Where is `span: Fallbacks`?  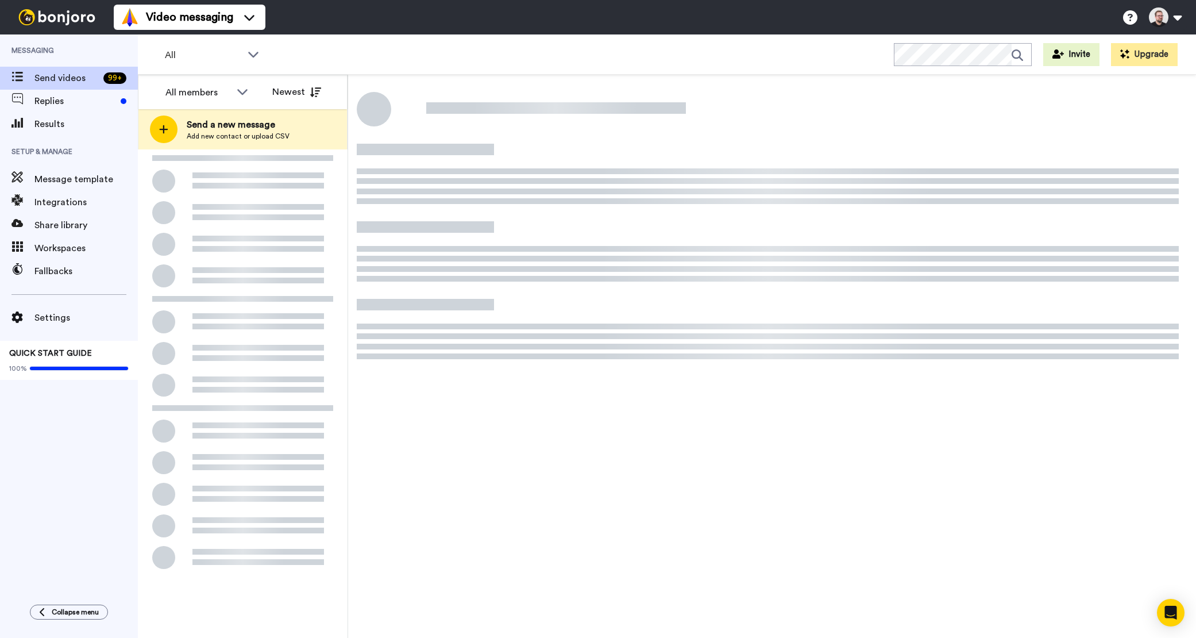
span: Fallbacks is located at coordinates (86, 271).